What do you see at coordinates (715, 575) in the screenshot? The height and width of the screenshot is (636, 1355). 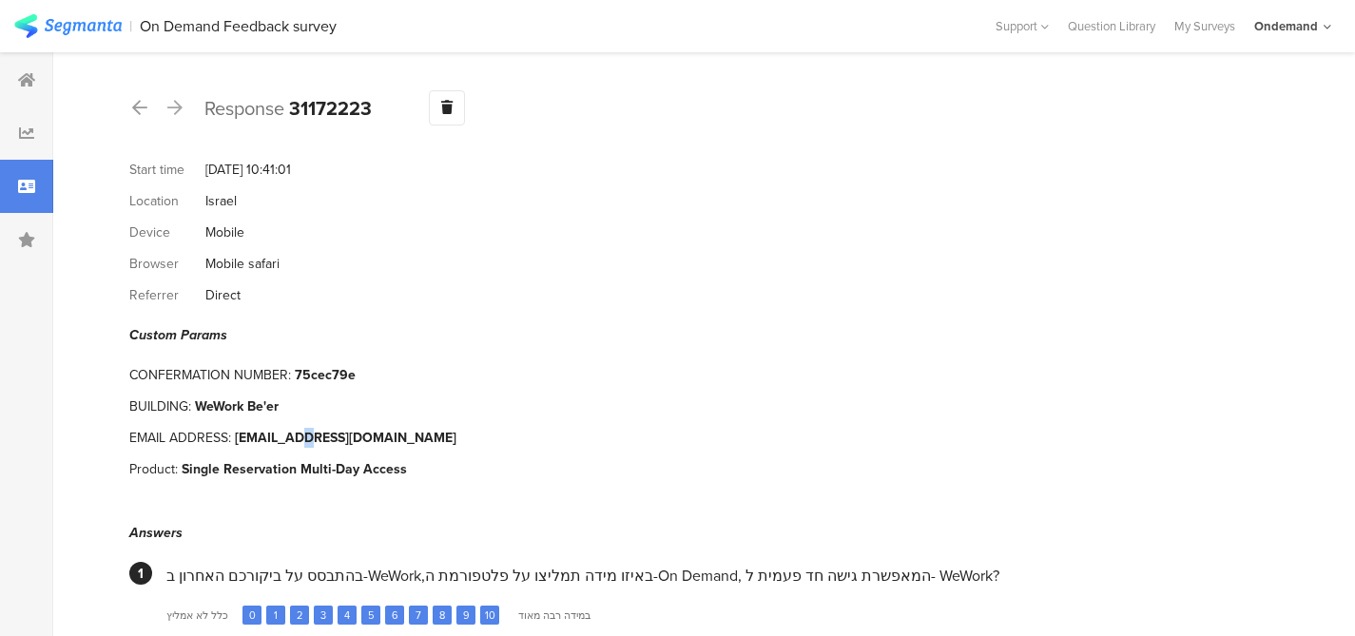 I see `div: בהתבסס על ביקורכם האחרון ב-WeWork,באיזו מידה תמליצו על פלטפורמת ה-On Demand, המאפשרת גישה חד פעמי...` at bounding box center [715, 575].